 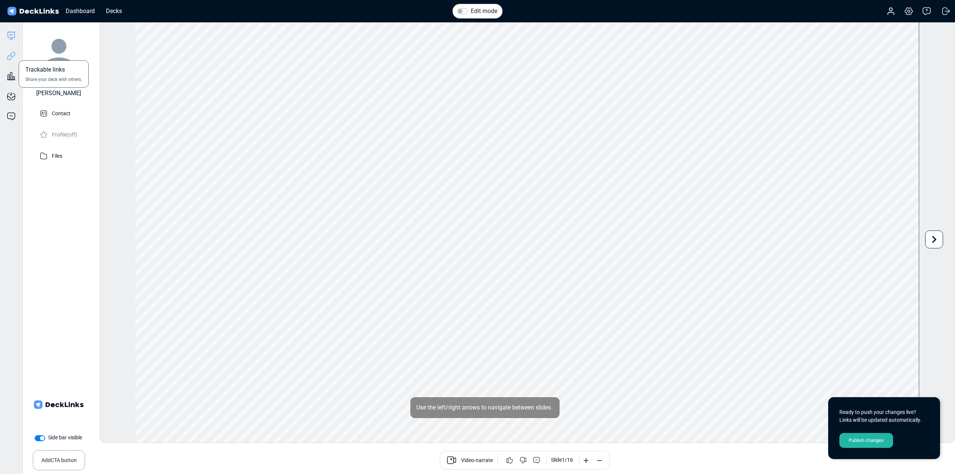 I want to click on span: Trackable links, so click(x=45, y=70).